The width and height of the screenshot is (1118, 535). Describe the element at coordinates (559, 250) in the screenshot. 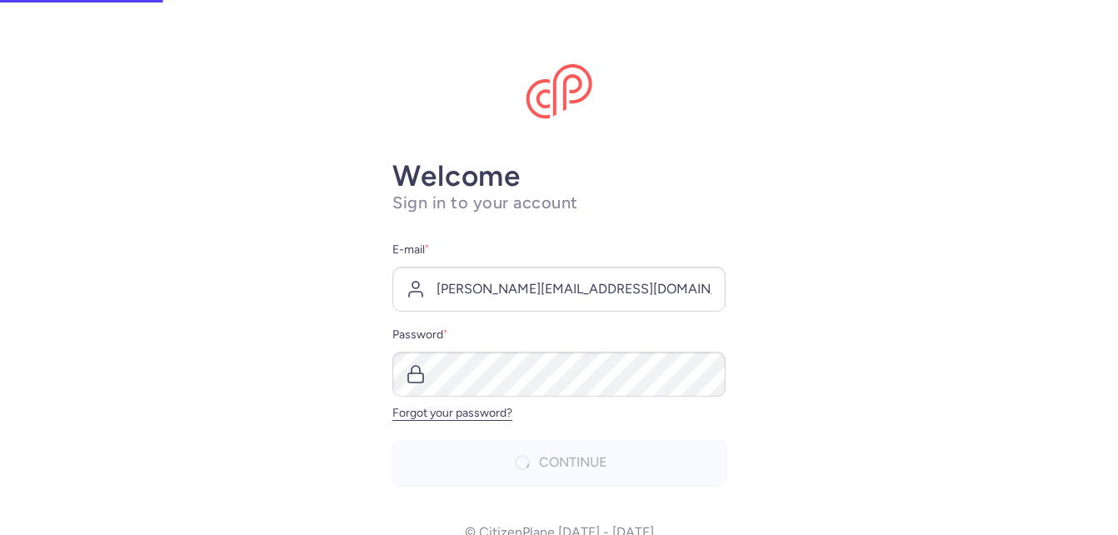

I see `label: E-mail` at that location.